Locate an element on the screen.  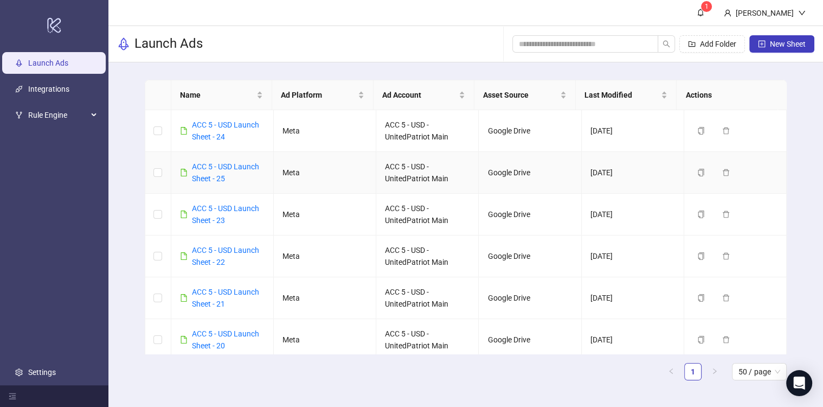
span: Add Folder is located at coordinates (718, 44).